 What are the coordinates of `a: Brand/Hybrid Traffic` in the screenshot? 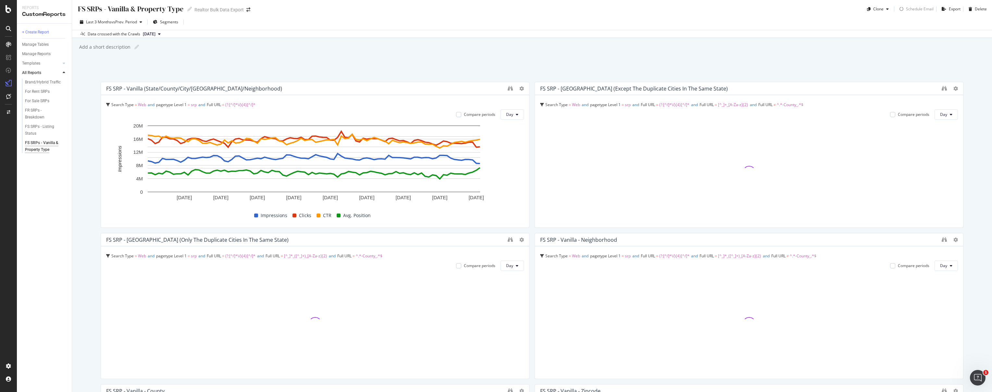 It's located at (46, 82).